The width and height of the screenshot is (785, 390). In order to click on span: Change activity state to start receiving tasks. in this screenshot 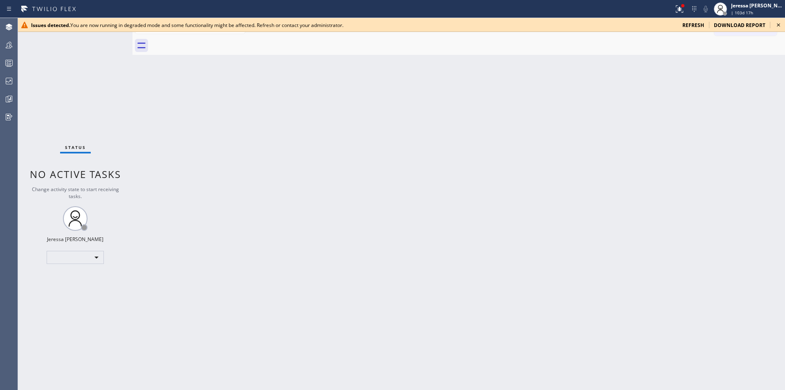, I will do `click(75, 193)`.